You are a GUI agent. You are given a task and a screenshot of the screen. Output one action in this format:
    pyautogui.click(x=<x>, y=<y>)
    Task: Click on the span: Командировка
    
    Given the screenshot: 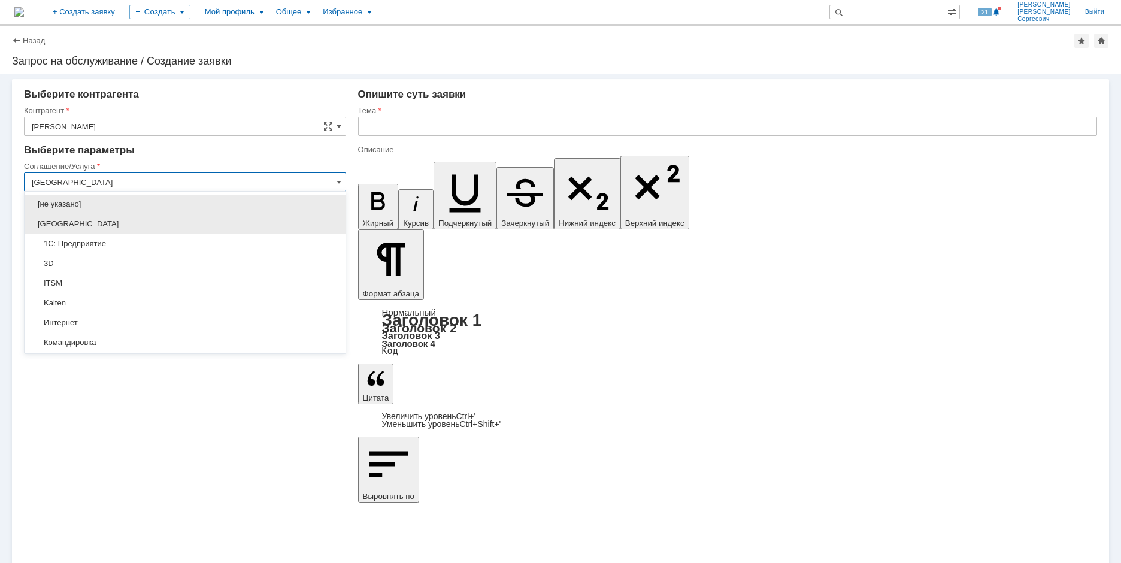 What is the action you would take?
    pyautogui.click(x=185, y=342)
    